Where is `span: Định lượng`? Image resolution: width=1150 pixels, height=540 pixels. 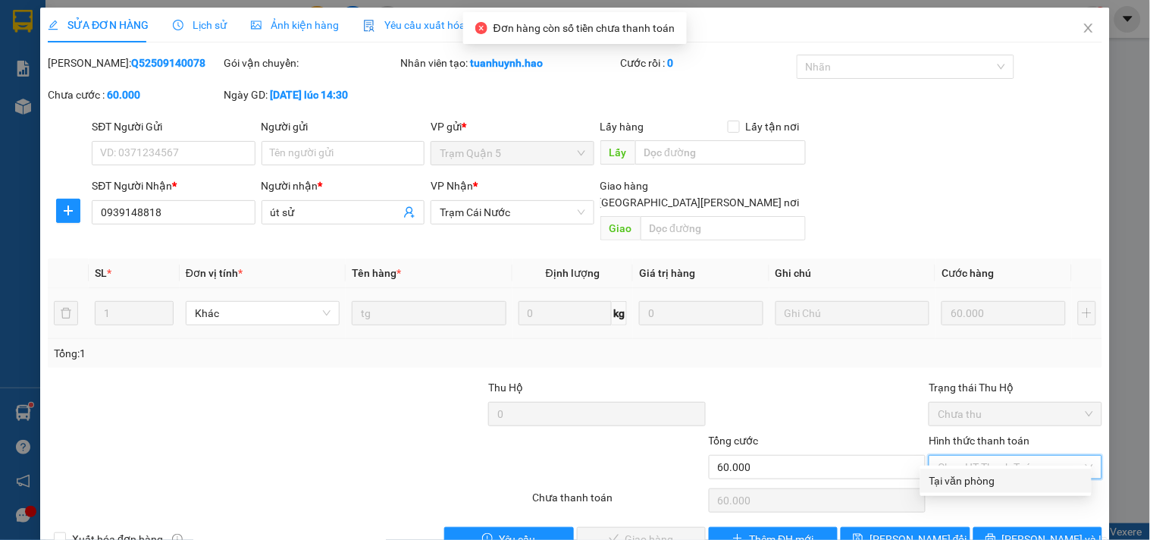
span: Định lượng is located at coordinates (572, 273).